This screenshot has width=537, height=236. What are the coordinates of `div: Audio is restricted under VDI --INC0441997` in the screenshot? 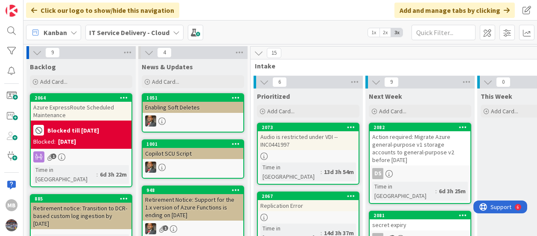 It's located at (308, 141).